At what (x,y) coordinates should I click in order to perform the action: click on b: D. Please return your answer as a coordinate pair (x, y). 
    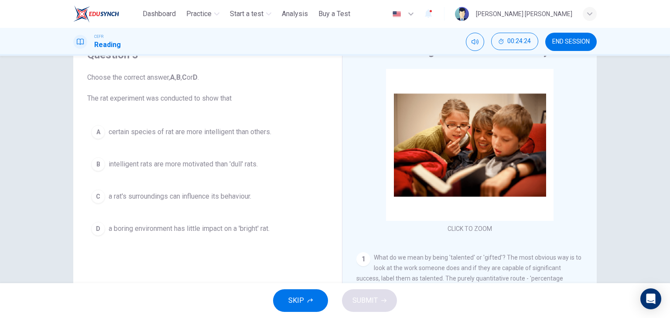
    Looking at the image, I should click on (195, 77).